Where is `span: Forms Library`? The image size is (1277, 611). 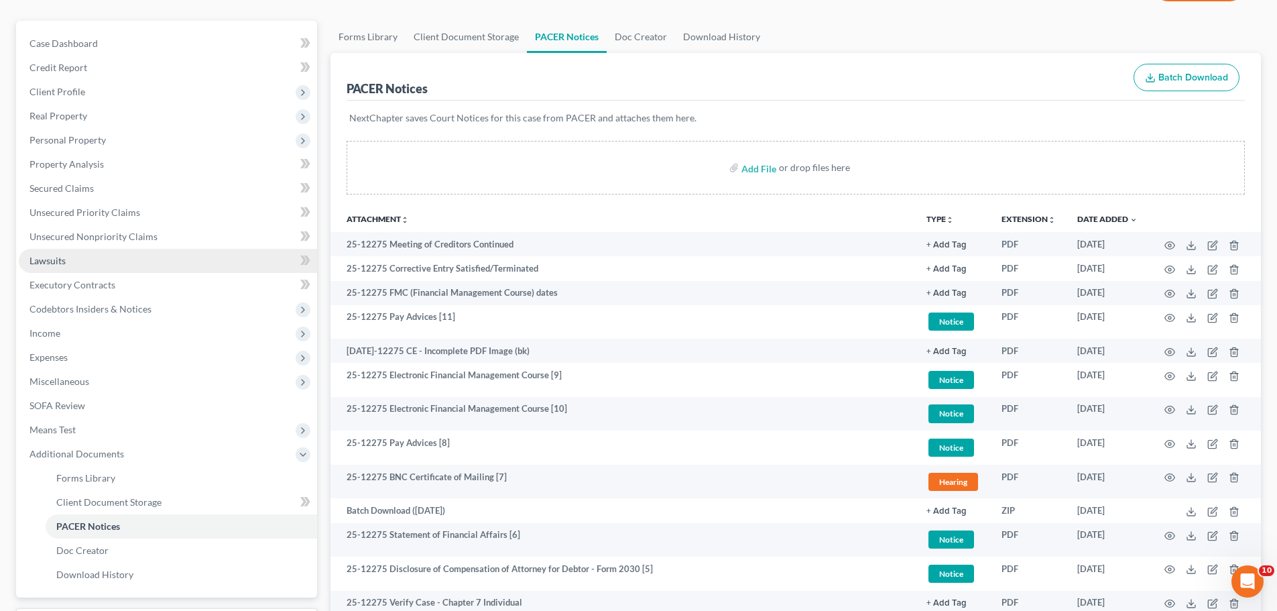
span: Forms Library is located at coordinates (86, 477).